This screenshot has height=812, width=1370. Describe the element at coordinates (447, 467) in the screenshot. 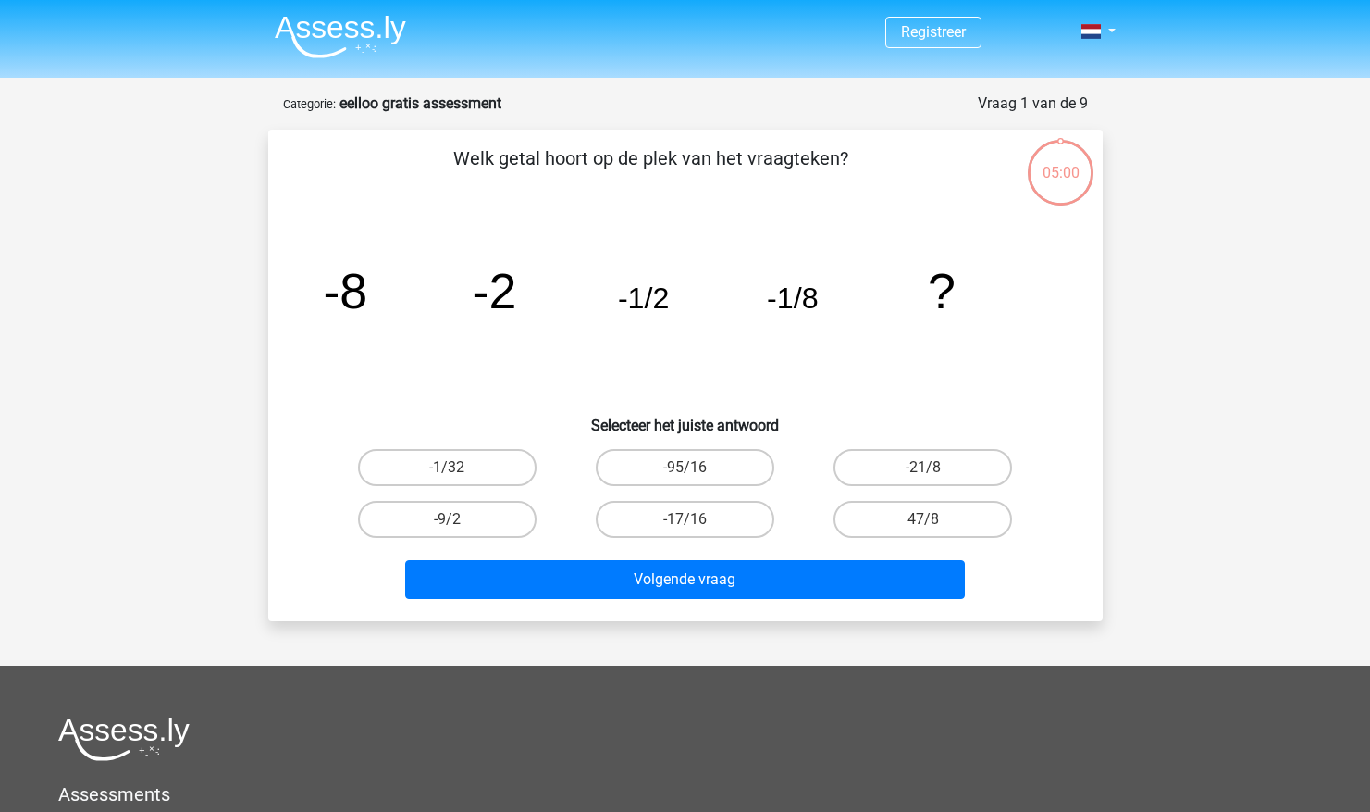

I see `label: -1/32` at that location.